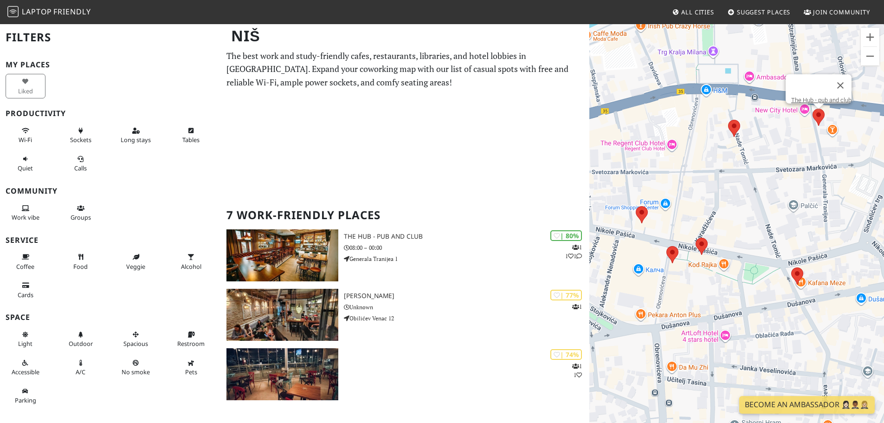 Image resolution: width=884 pixels, height=423 pixels. What do you see at coordinates (405, 215) in the screenshot?
I see `h2: 7 Work-Friendly Places` at bounding box center [405, 215].